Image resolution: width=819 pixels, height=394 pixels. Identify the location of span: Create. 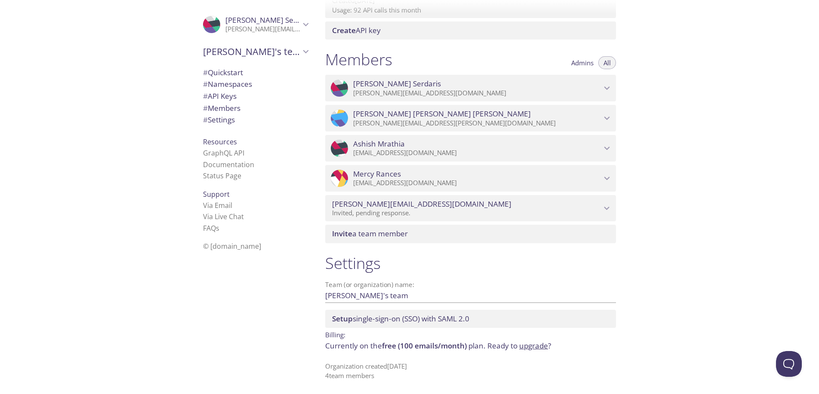
(344, 30).